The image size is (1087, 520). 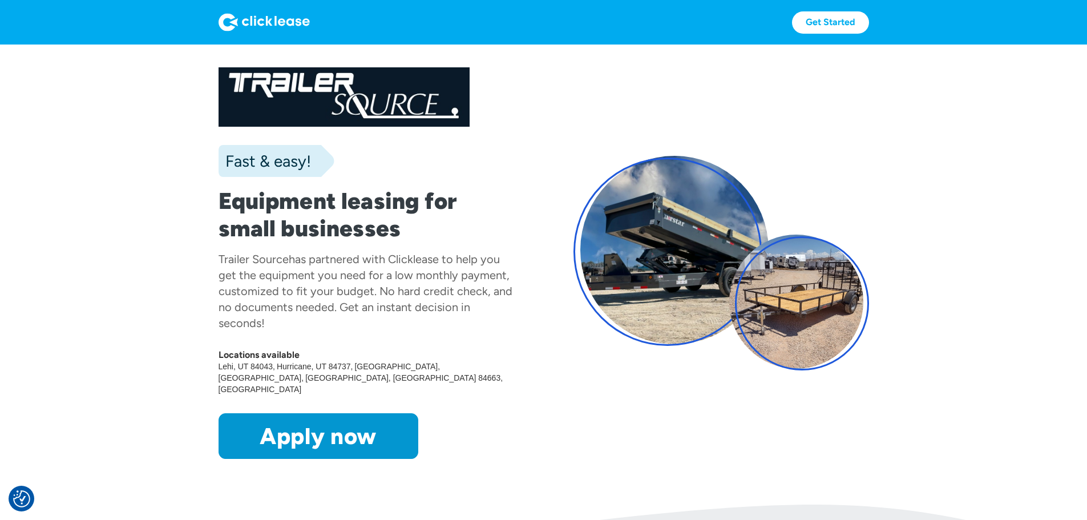 I want to click on img: Revisit consent button, so click(x=22, y=499).